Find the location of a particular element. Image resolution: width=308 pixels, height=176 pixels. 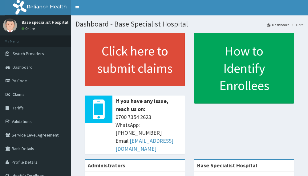

li: Here is located at coordinates (297, 25).